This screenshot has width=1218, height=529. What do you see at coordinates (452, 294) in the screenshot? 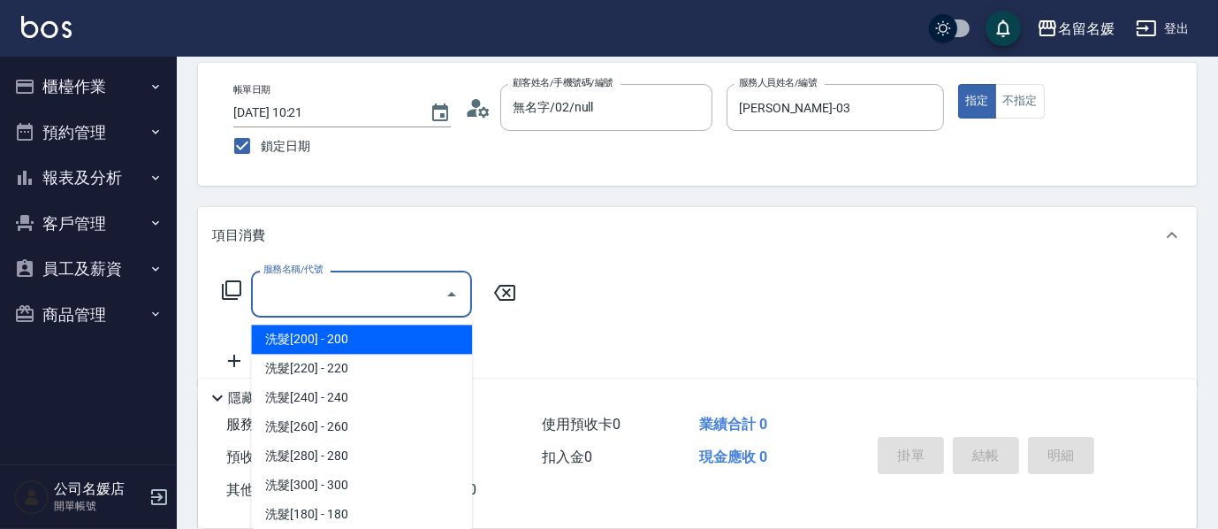
I see `button: Close` at bounding box center [452, 294].